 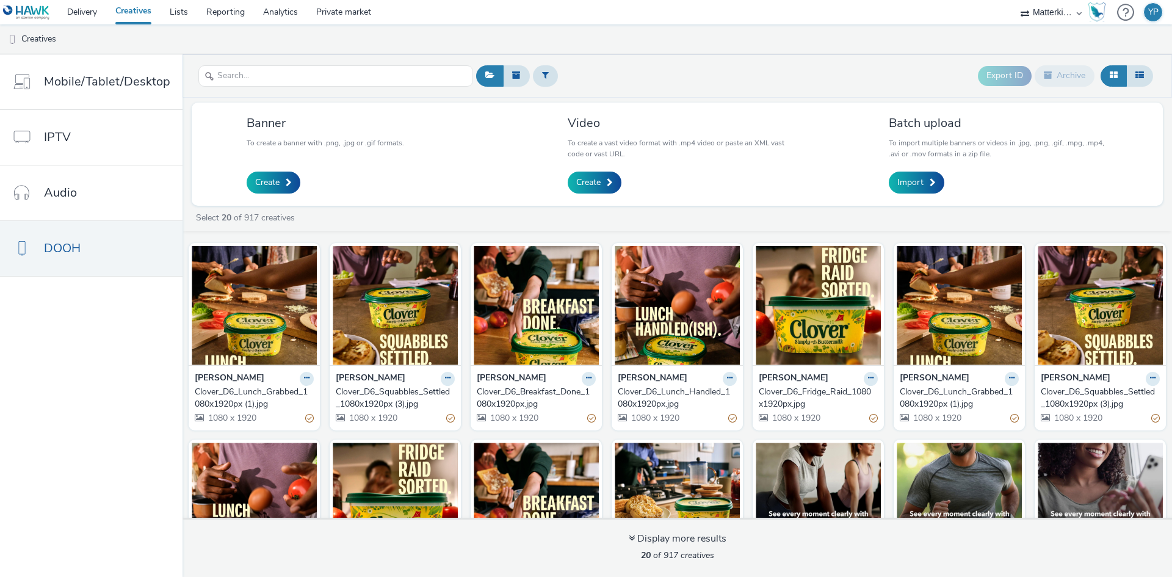 I want to click on img: Clover_D6_School_Run_1080x1920 visual, so click(x=677, y=502).